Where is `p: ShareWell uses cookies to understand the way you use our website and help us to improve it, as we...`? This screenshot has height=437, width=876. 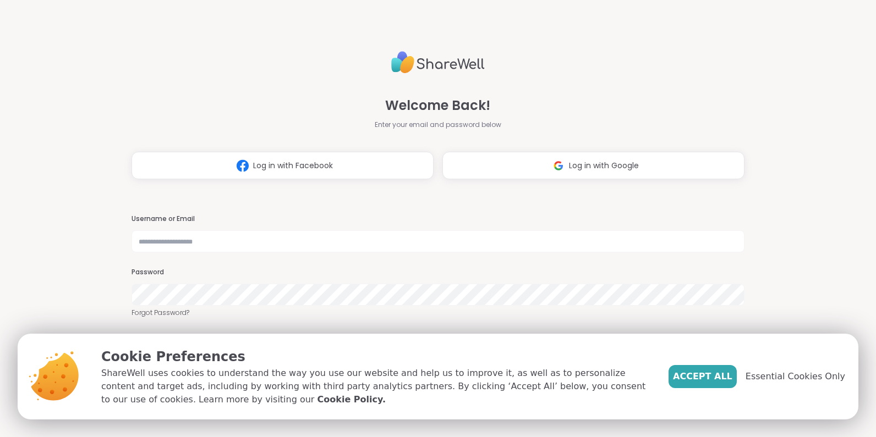
p: ShareWell uses cookies to understand the way you use our website and help us to improve it, as we... is located at coordinates (376, 387).